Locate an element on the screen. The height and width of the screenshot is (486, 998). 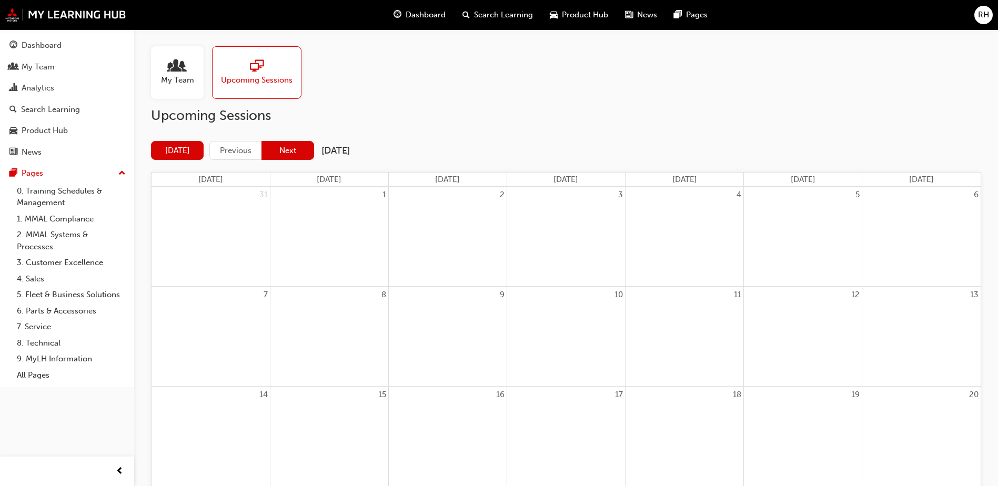
a: Upcoming Sessions is located at coordinates (261, 73).